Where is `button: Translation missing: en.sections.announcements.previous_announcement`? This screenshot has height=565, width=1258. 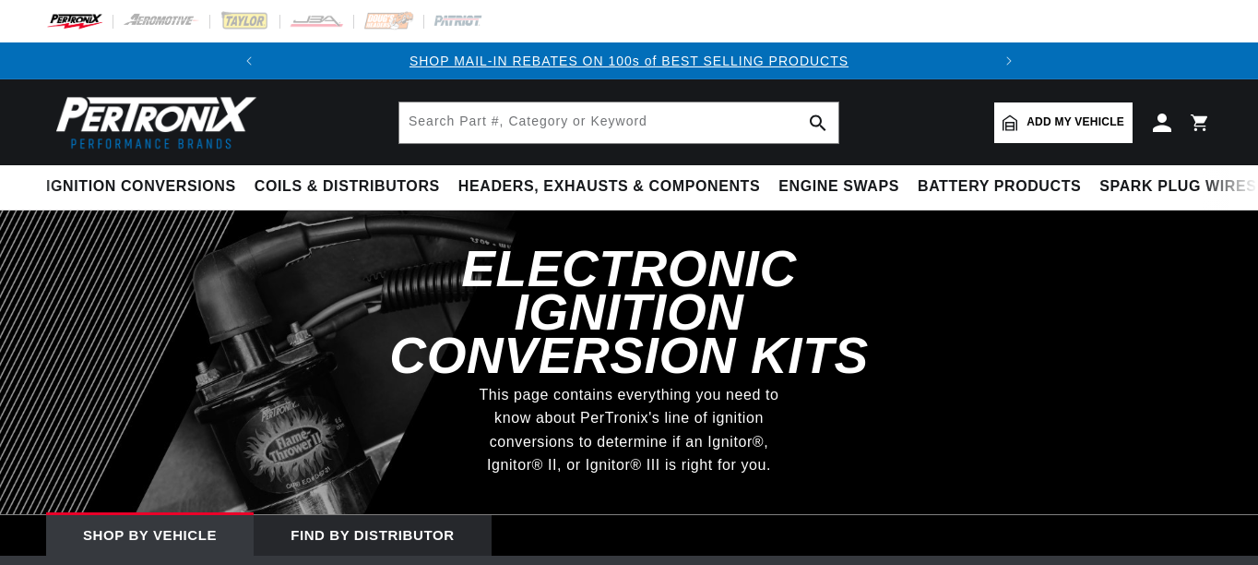 button: Translation missing: en.sections.announcements.previous_announcement is located at coordinates (249, 61).